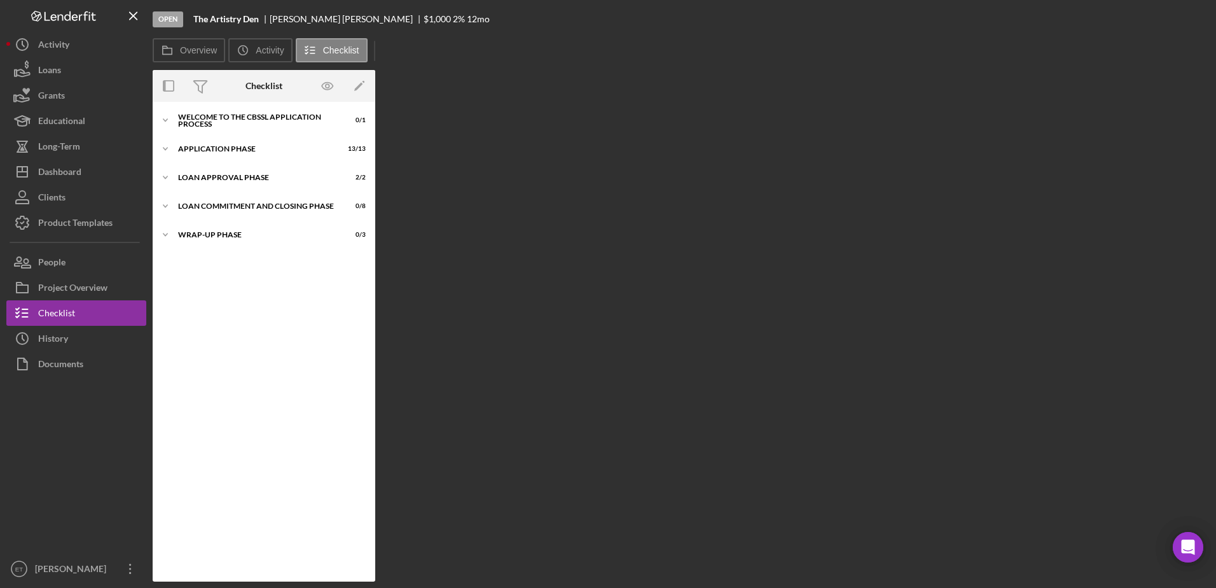 This screenshot has height=588, width=1216. What do you see at coordinates (76, 172) in the screenshot?
I see `button: Dashboard` at bounding box center [76, 172].